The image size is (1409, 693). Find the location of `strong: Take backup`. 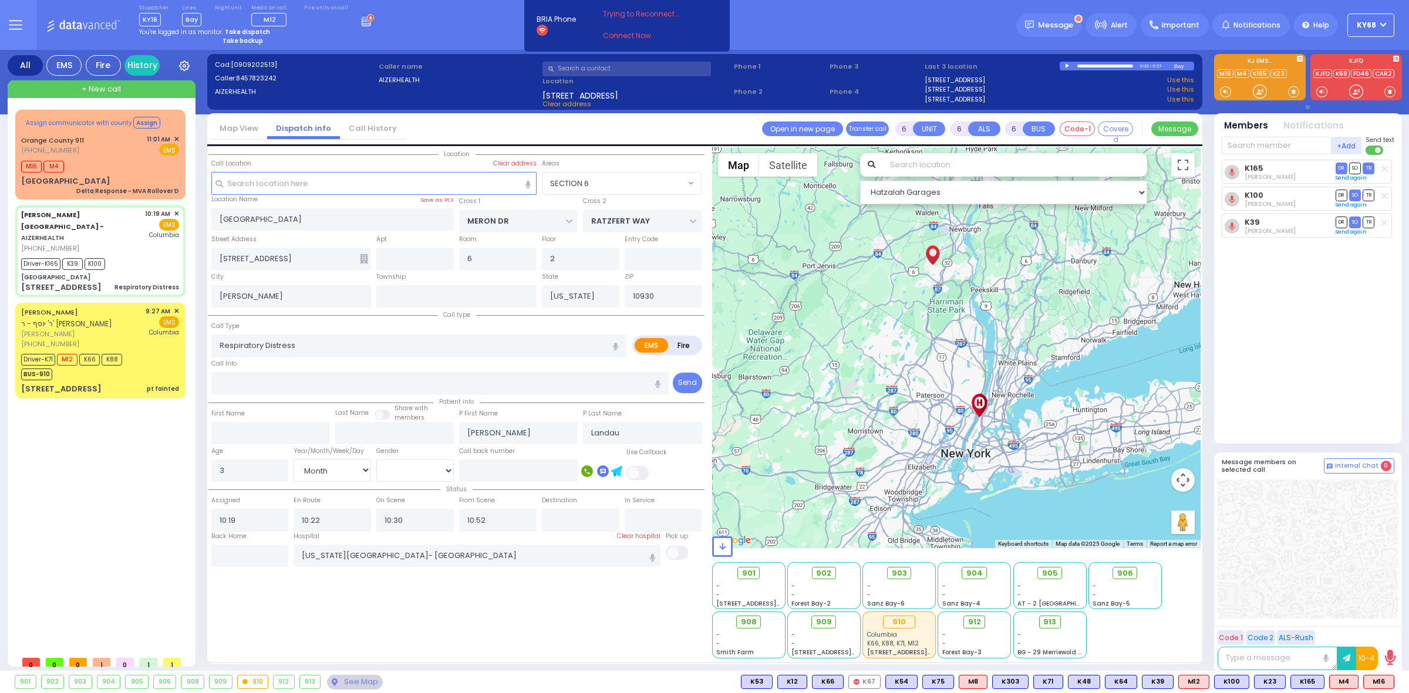

strong: Take backup is located at coordinates (242, 40).